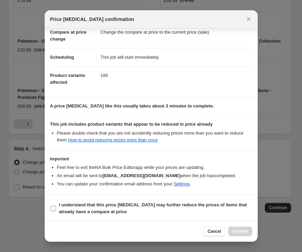 The width and height of the screenshot is (302, 252). I want to click on a: Settings, so click(181, 184).